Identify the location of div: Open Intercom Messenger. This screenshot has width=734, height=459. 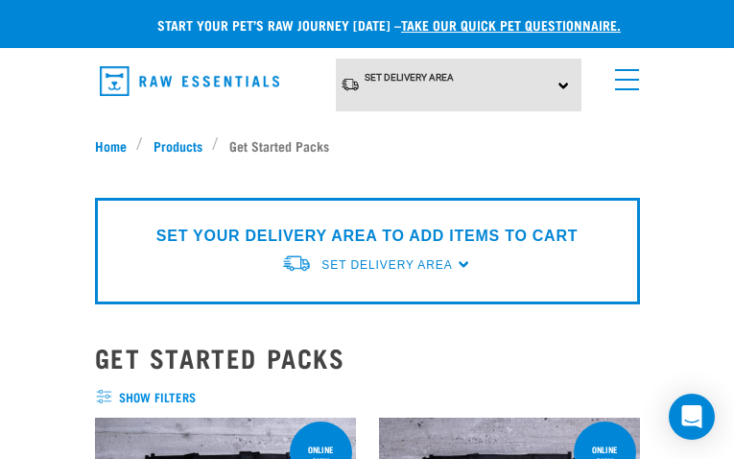
(692, 416).